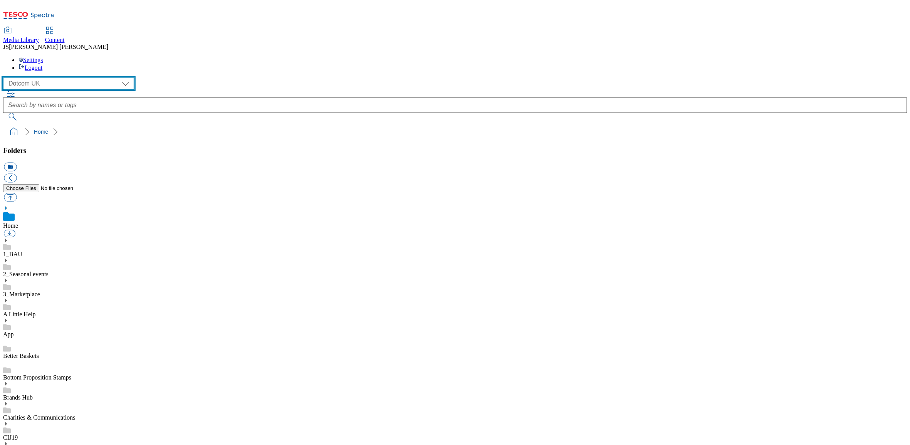 The image size is (910, 445). What do you see at coordinates (455, 105) in the screenshot?
I see `input: Search by names or tags` at bounding box center [455, 105].